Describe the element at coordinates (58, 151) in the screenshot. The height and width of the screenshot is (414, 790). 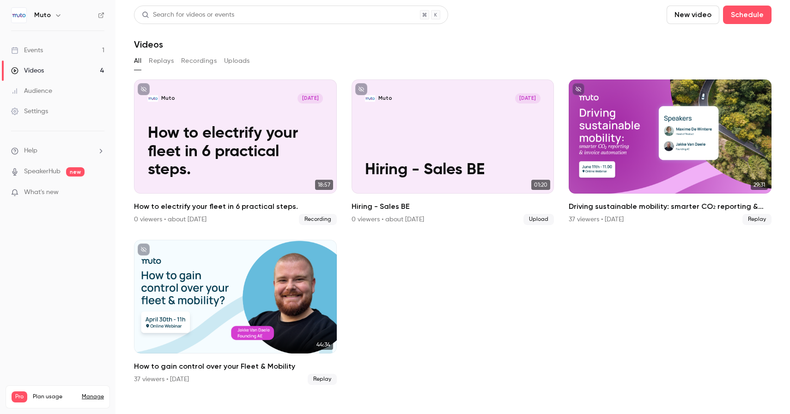
I see `li: help-dropdown-opener` at that location.